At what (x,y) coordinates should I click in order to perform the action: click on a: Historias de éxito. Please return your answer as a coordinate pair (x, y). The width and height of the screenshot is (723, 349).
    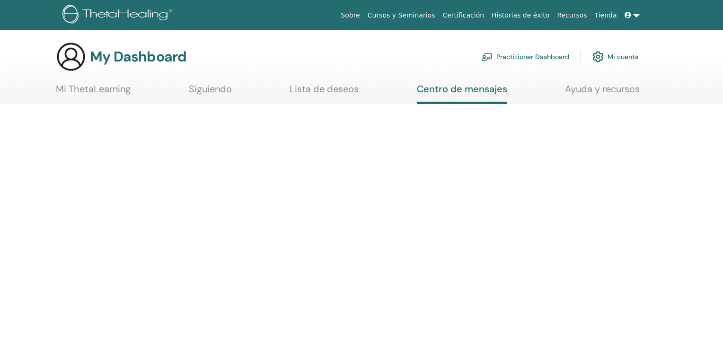
    Looking at the image, I should click on (520, 15).